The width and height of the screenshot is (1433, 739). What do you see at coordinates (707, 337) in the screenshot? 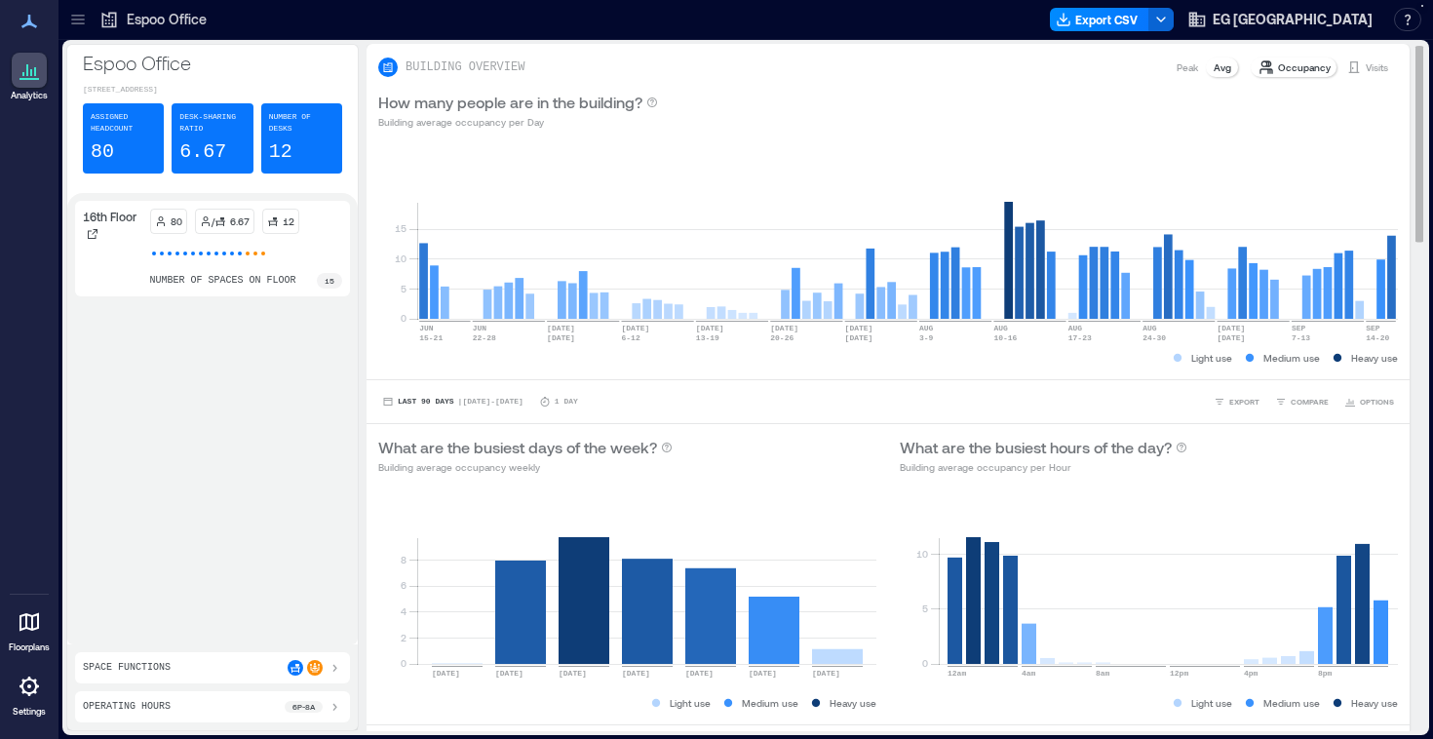
I see `text: 13-19` at bounding box center [707, 337].